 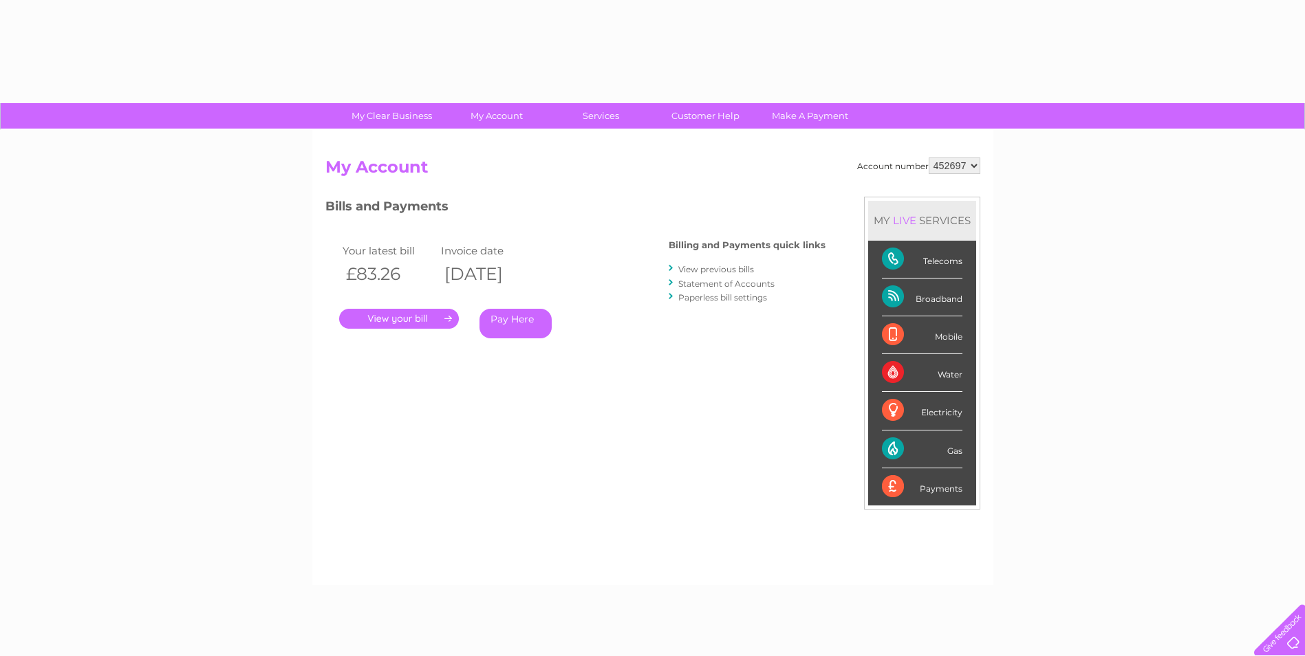 I want to click on a: View previous bills, so click(x=716, y=269).